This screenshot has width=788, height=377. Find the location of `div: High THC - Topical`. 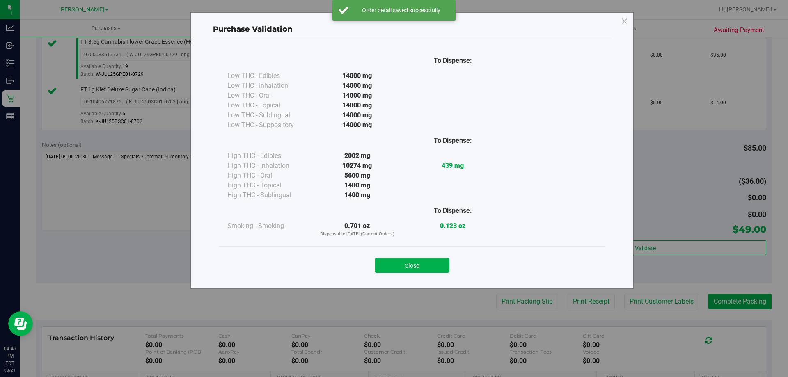

div: High THC - Topical is located at coordinates (268, 186).